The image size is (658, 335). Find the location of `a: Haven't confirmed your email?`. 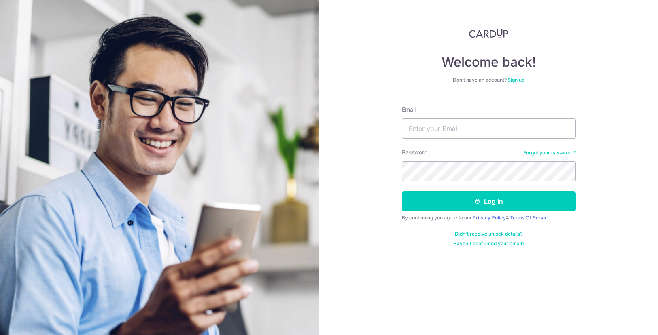

a: Haven't confirmed your email? is located at coordinates (489, 244).